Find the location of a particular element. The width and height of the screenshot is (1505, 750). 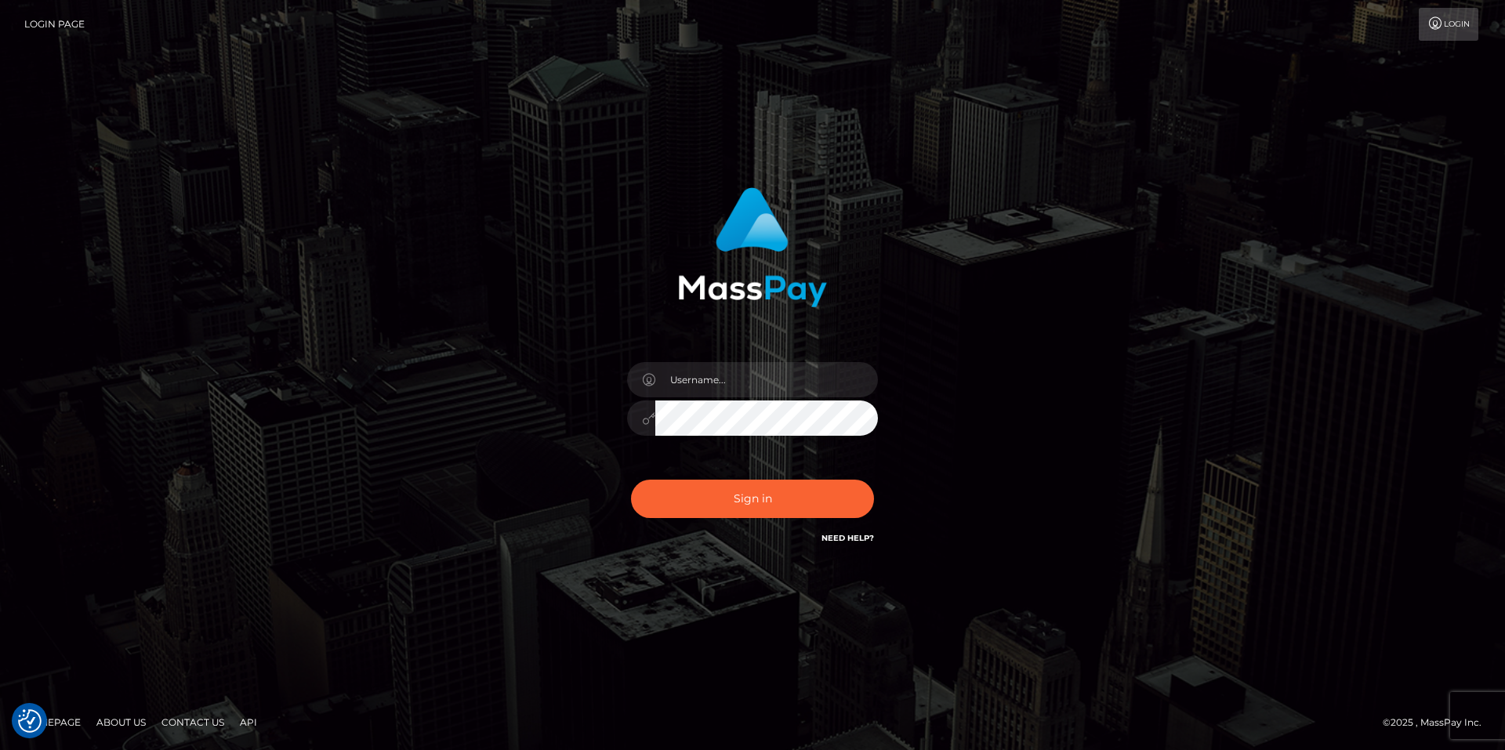

input: Username... is located at coordinates (766, 379).